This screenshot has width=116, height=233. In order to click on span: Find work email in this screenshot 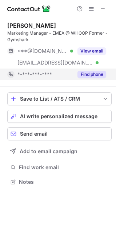, I will do `click(64, 167)`.